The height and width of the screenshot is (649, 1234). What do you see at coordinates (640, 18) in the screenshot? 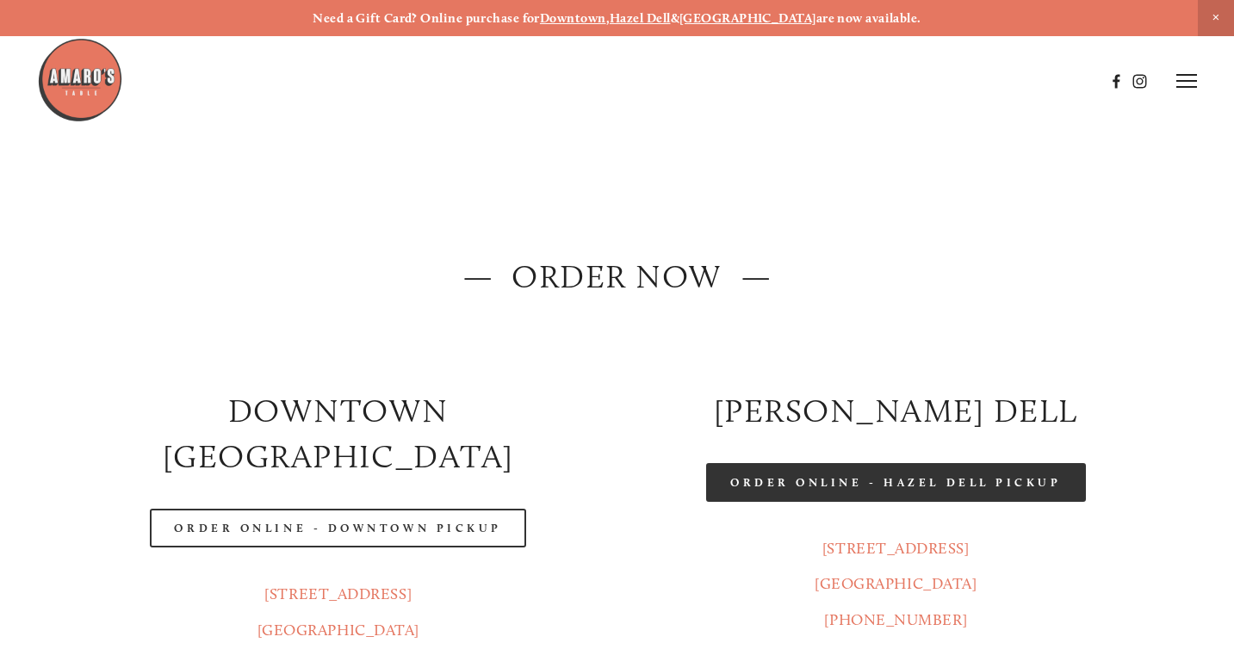
I see `a: Hazel Dell` at bounding box center [640, 18].